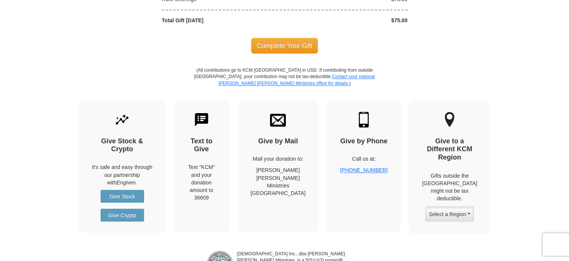 This screenshot has height=261, width=569. What do you see at coordinates (122, 120) in the screenshot?
I see `img: give-by-stock.svg` at bounding box center [122, 120].